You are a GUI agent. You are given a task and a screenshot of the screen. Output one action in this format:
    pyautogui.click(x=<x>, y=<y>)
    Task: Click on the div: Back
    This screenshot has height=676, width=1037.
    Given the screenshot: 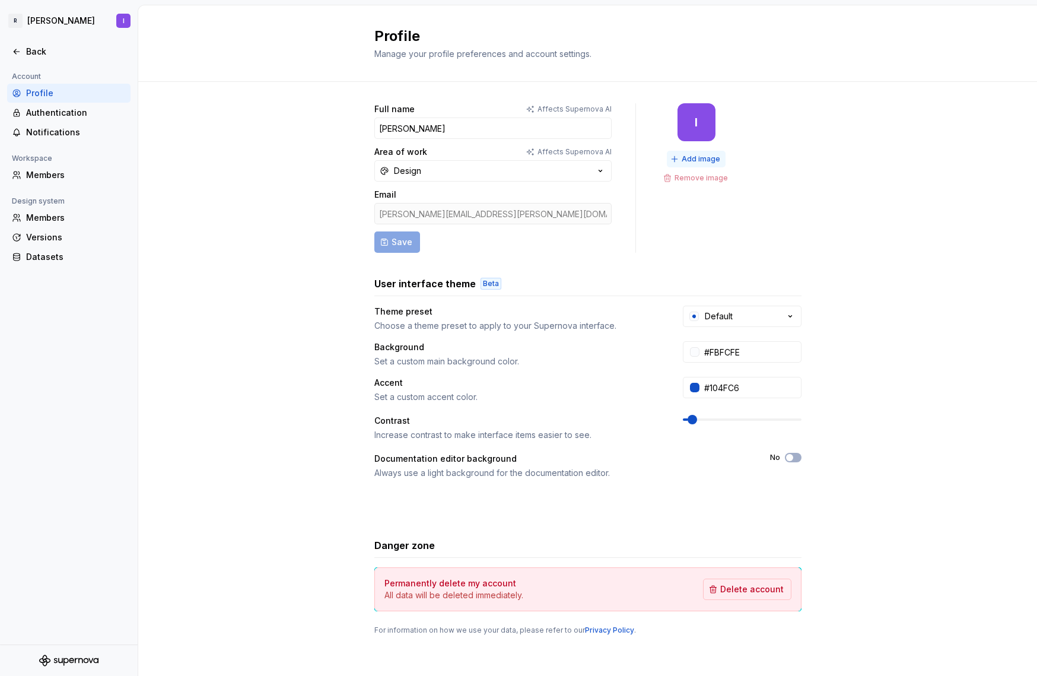 What is the action you would take?
    pyautogui.click(x=76, y=52)
    